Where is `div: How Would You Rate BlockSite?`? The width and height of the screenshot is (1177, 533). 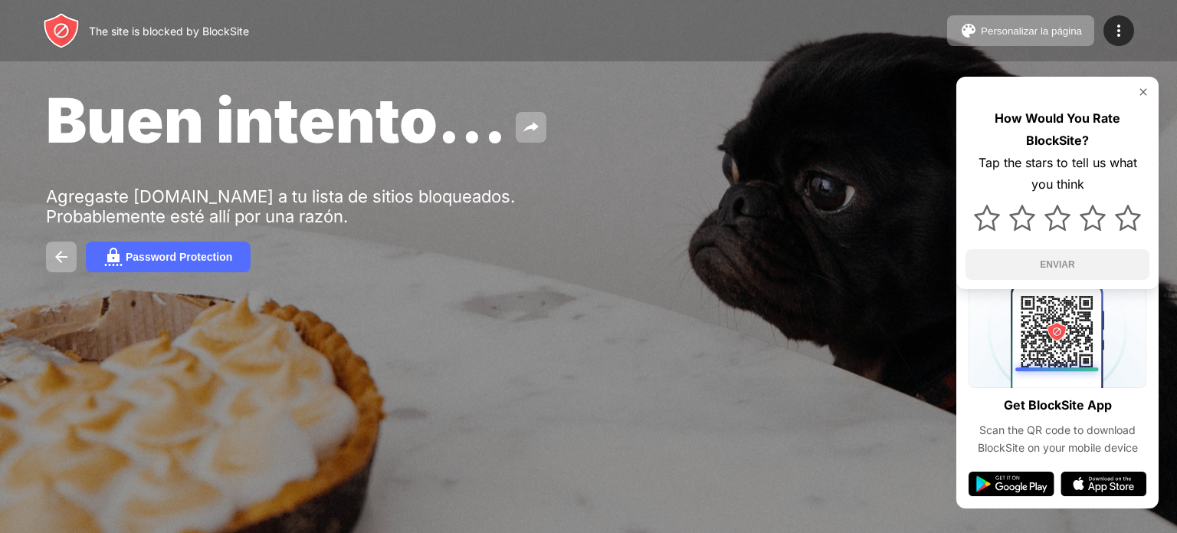 div: How Would You Rate BlockSite? is located at coordinates (1058, 130).